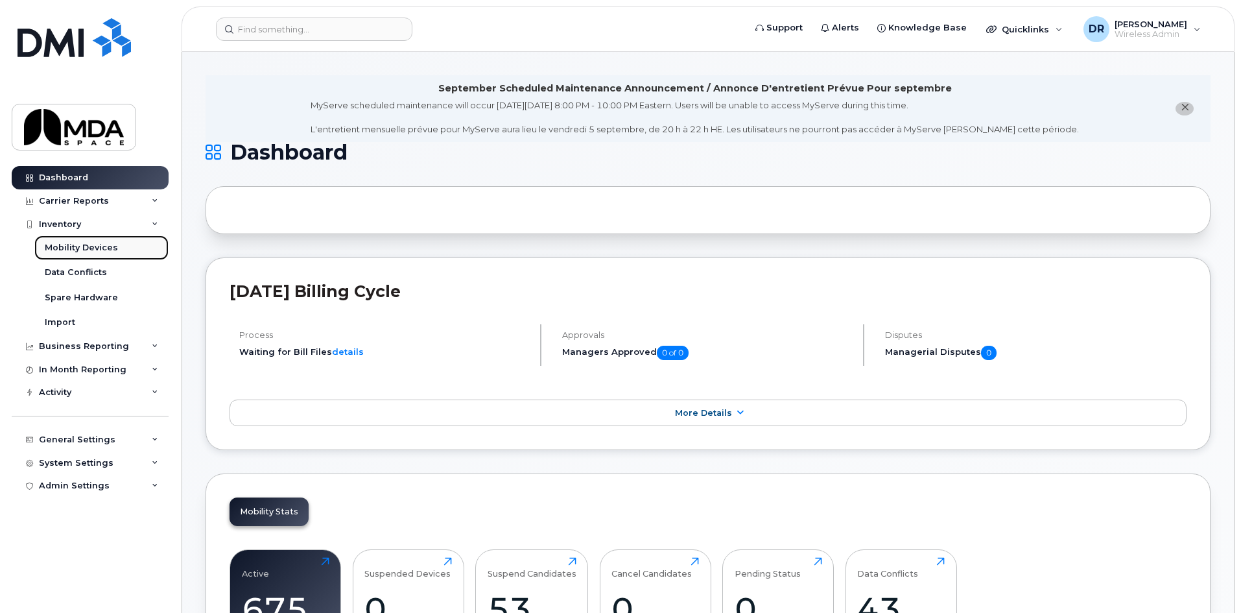 This screenshot has width=1241, height=613. Describe the element at coordinates (672, 353) in the screenshot. I see `span: 0 of 0` at that location.